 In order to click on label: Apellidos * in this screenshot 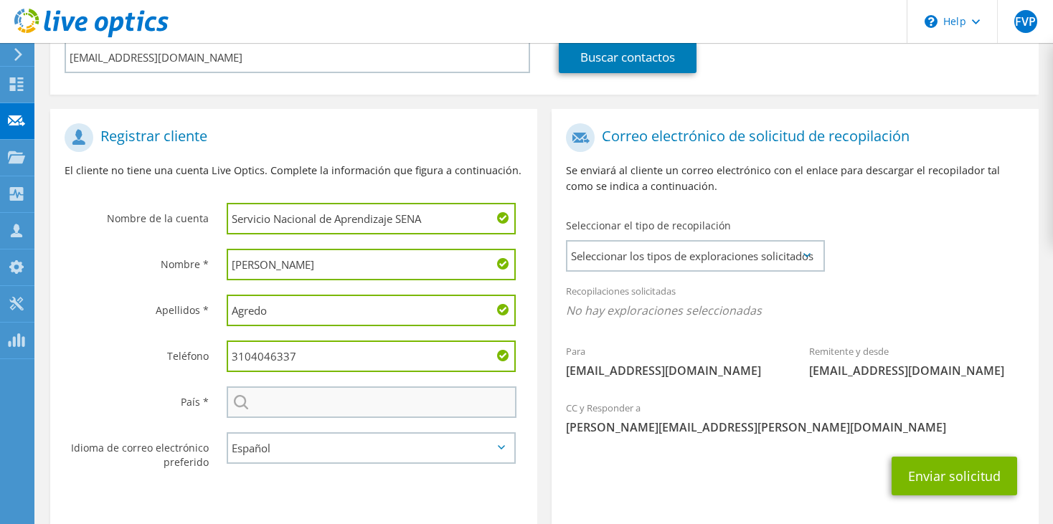, I will do `click(136, 306)`.